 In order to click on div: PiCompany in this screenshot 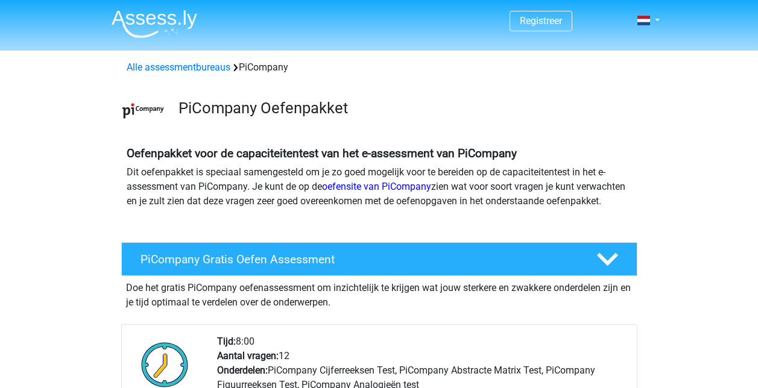, I will do `click(379, 68)`.